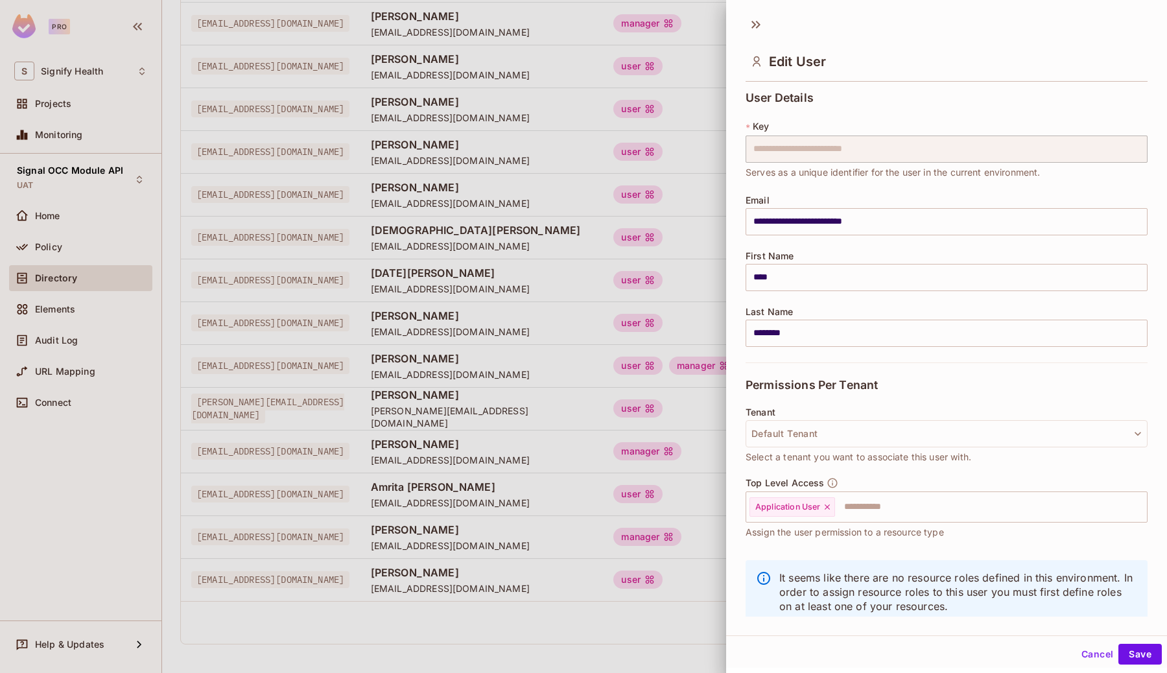 The image size is (1167, 673). I want to click on span: Last Name, so click(769, 312).